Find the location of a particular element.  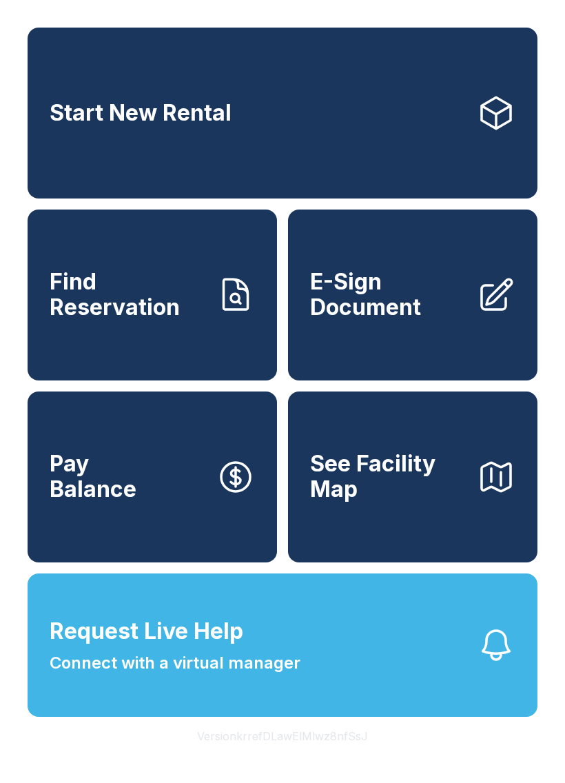

span: See Facility Map is located at coordinates (388, 476).